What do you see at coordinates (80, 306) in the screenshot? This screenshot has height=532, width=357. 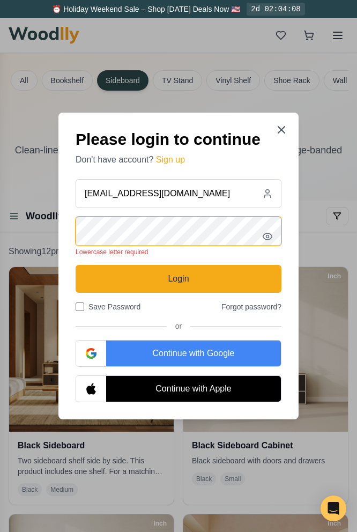 I see `input: Save Password` at bounding box center [80, 306].